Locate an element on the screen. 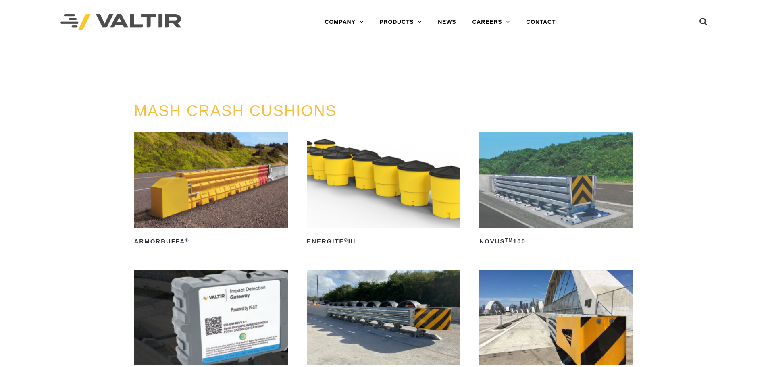  h2: NOVUS 100 is located at coordinates (556, 241).